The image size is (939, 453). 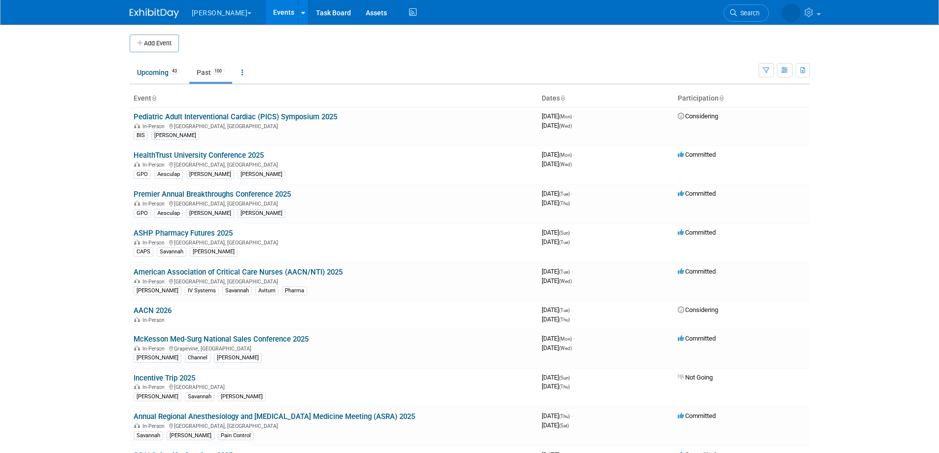 What do you see at coordinates (152, 311) in the screenshot?
I see `a: AACN 2026` at bounding box center [152, 311].